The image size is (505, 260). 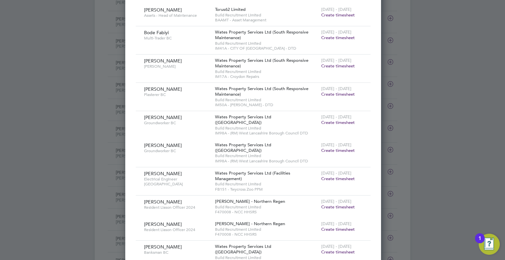 What do you see at coordinates (489, 244) in the screenshot?
I see `button: Open Resource Center, 1 new notification` at bounding box center [489, 244].